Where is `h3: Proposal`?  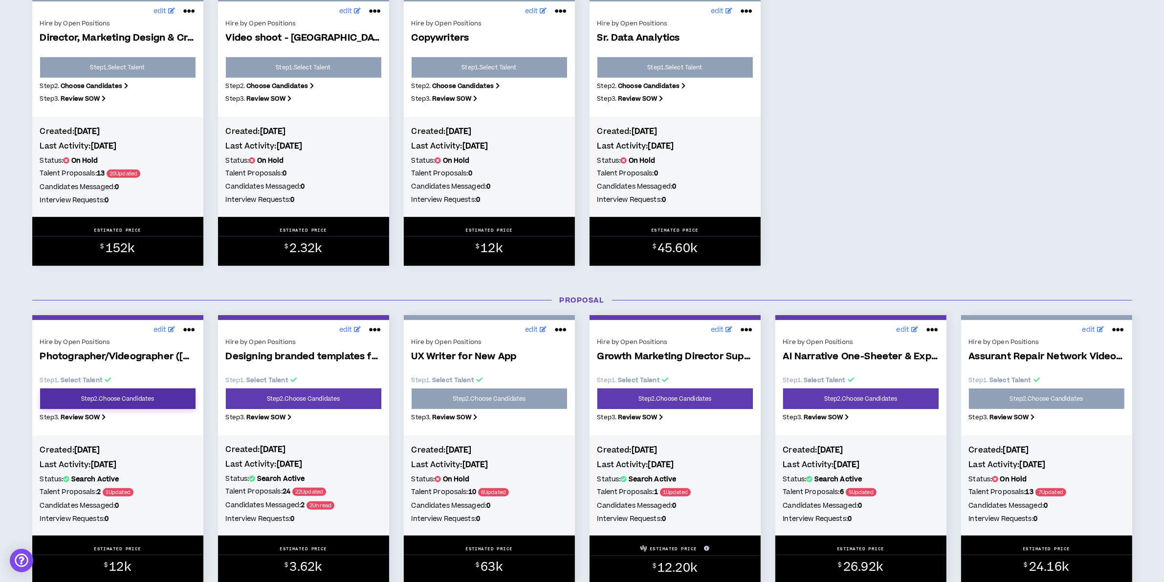
h3: Proposal is located at coordinates (582, 300).